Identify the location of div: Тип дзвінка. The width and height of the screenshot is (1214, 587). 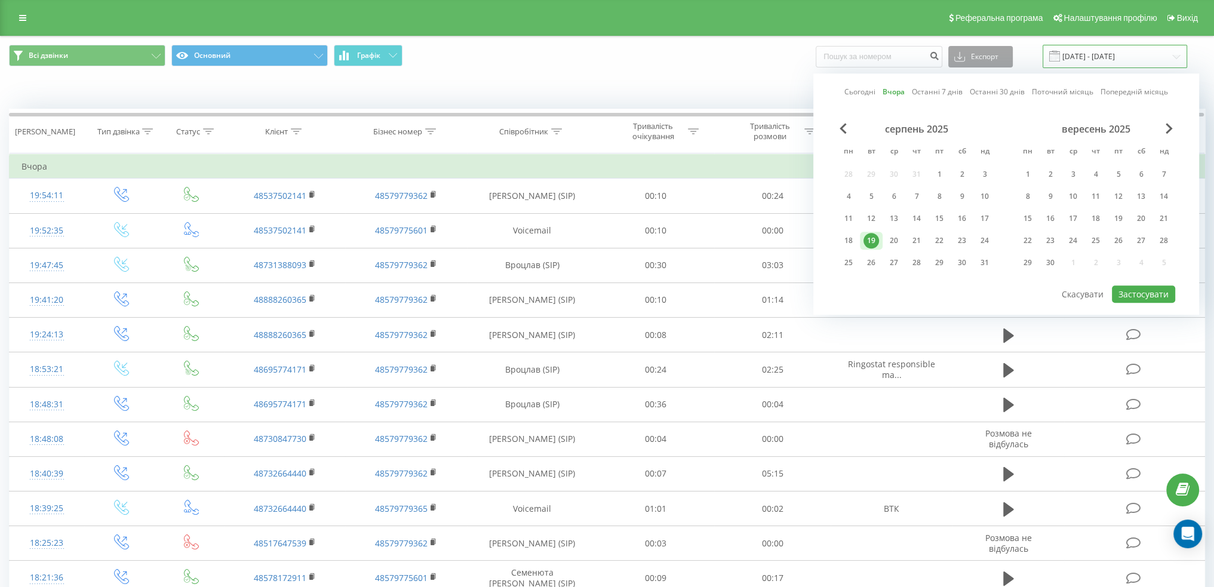
(118, 131).